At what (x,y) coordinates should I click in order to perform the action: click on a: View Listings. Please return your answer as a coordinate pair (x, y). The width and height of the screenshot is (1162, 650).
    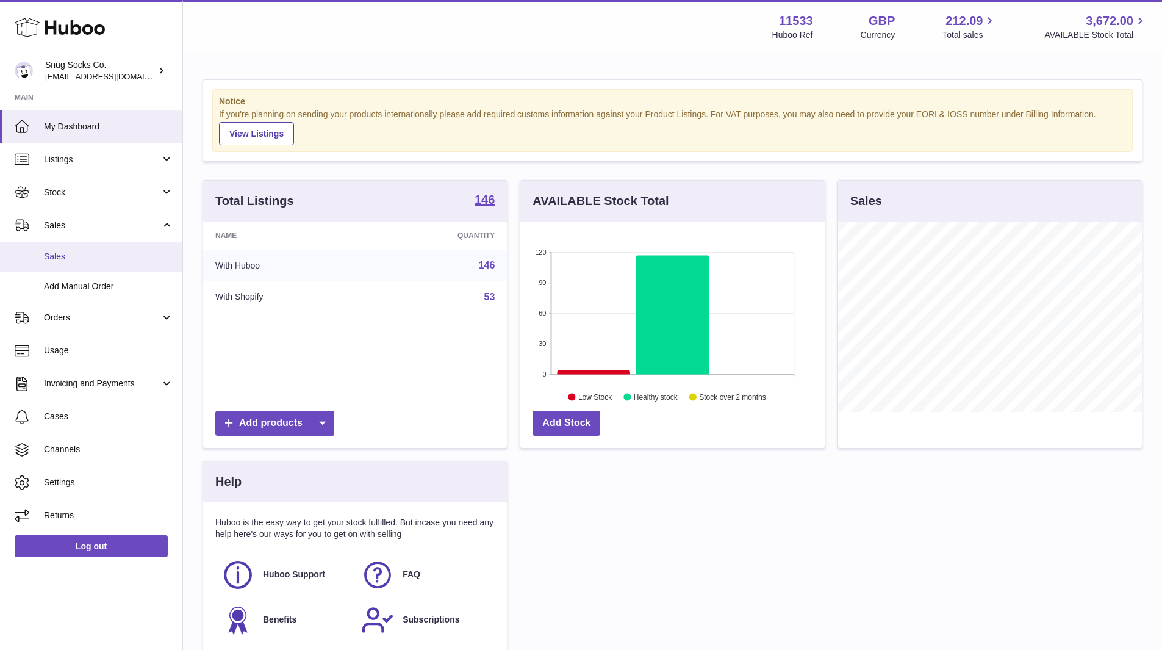
    Looking at the image, I should click on (256, 134).